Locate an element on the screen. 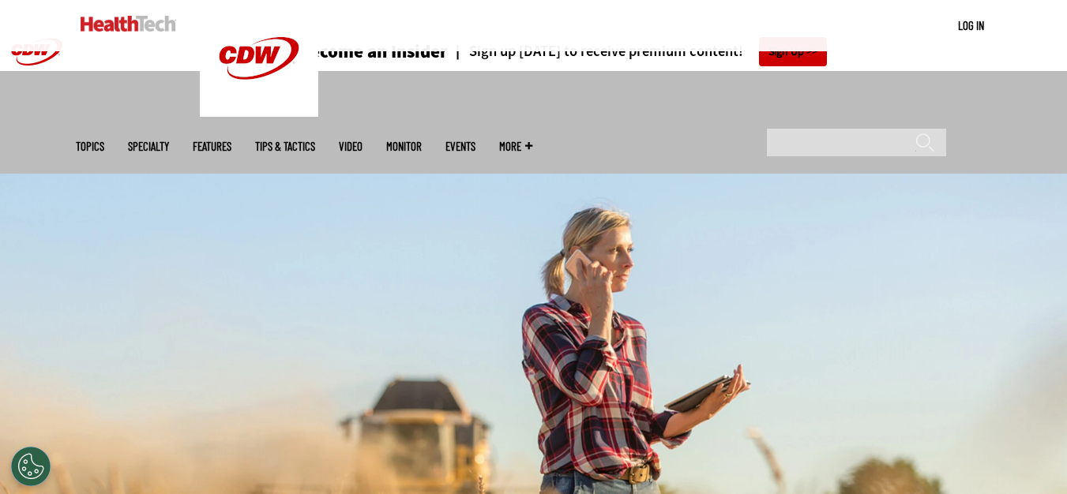 This screenshot has width=1067, height=494. a: Video is located at coordinates (351, 146).